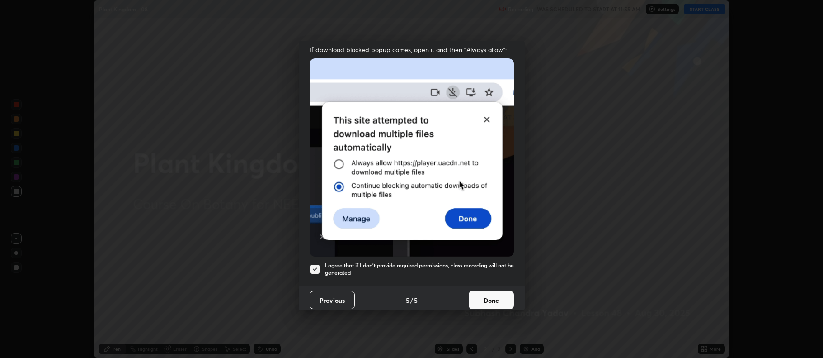  Describe the element at coordinates (412, 157) in the screenshot. I see `img: downloads-permission-blocked.gif` at that location.